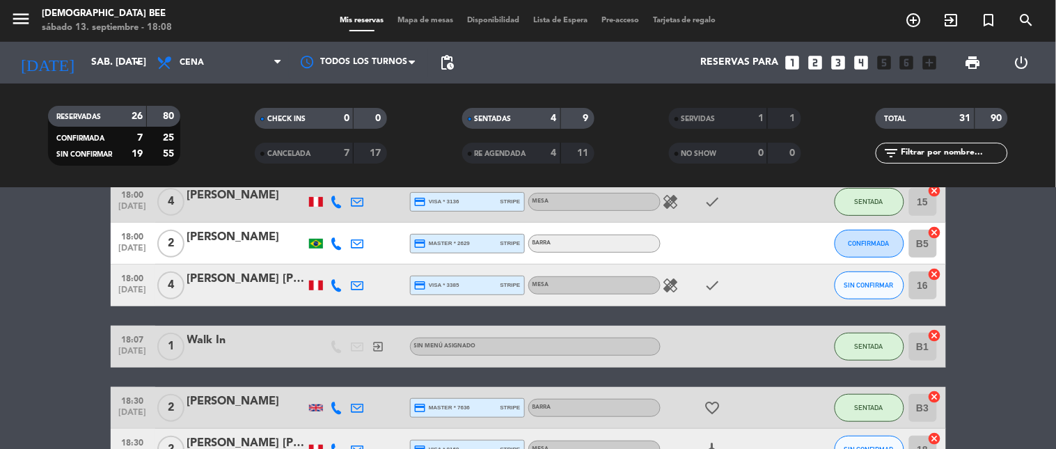 Image resolution: width=1056 pixels, height=449 pixels. I want to click on i: arrow_drop_down, so click(138, 63).